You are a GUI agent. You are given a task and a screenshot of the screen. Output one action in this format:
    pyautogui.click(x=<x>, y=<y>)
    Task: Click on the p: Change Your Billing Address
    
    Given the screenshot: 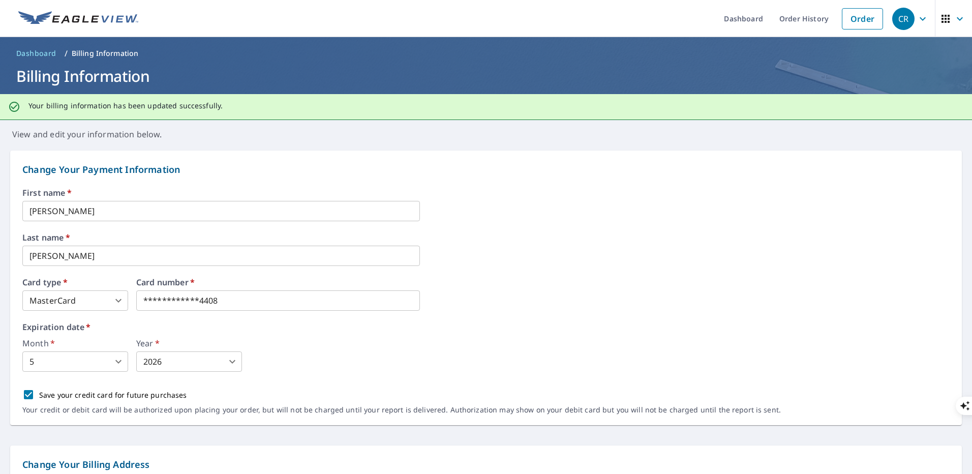 What is the action you would take?
    pyautogui.click(x=486, y=464)
    